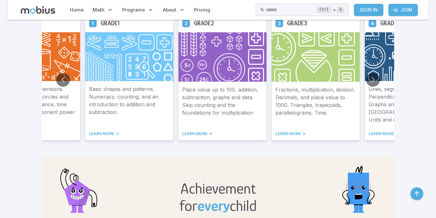  Describe the element at coordinates (297, 23) in the screenshot. I see `h5: Grade 3` at that location.